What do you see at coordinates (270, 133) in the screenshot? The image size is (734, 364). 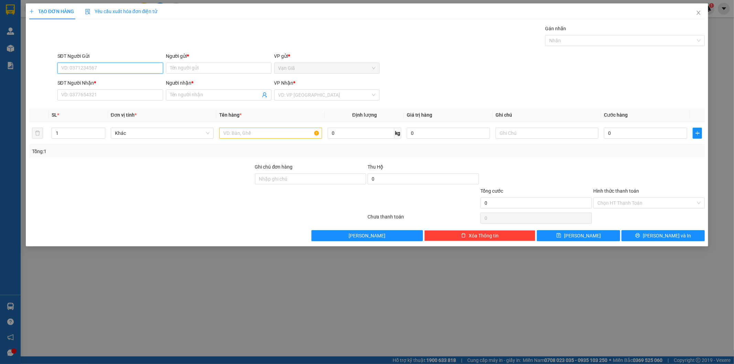 I see `input: VD: Bàn, Ghế` at bounding box center [270, 133].